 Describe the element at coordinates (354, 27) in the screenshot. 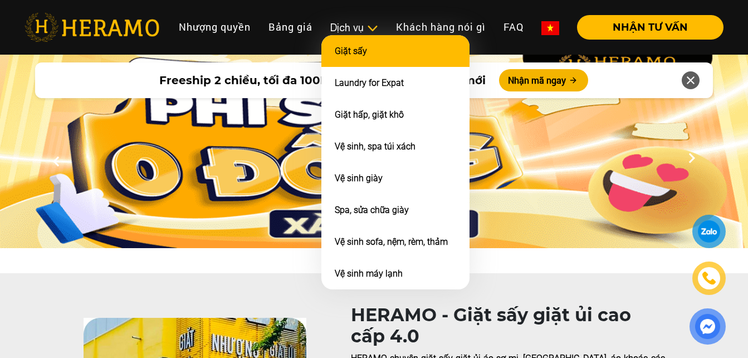

I see `div: Dịch vụ` at that location.